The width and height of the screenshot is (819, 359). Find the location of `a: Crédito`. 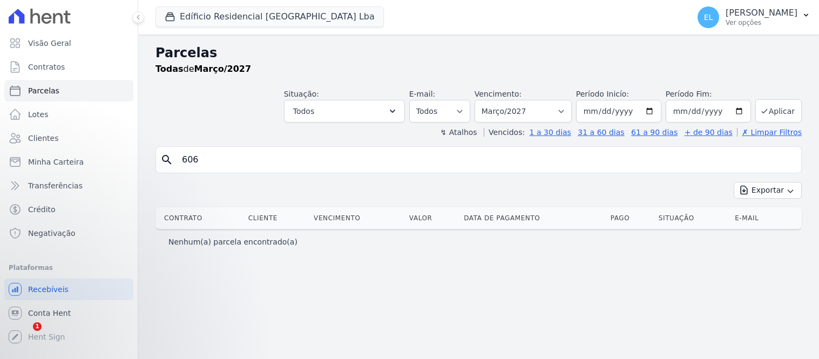

a: Crédito is located at coordinates (69, 209).